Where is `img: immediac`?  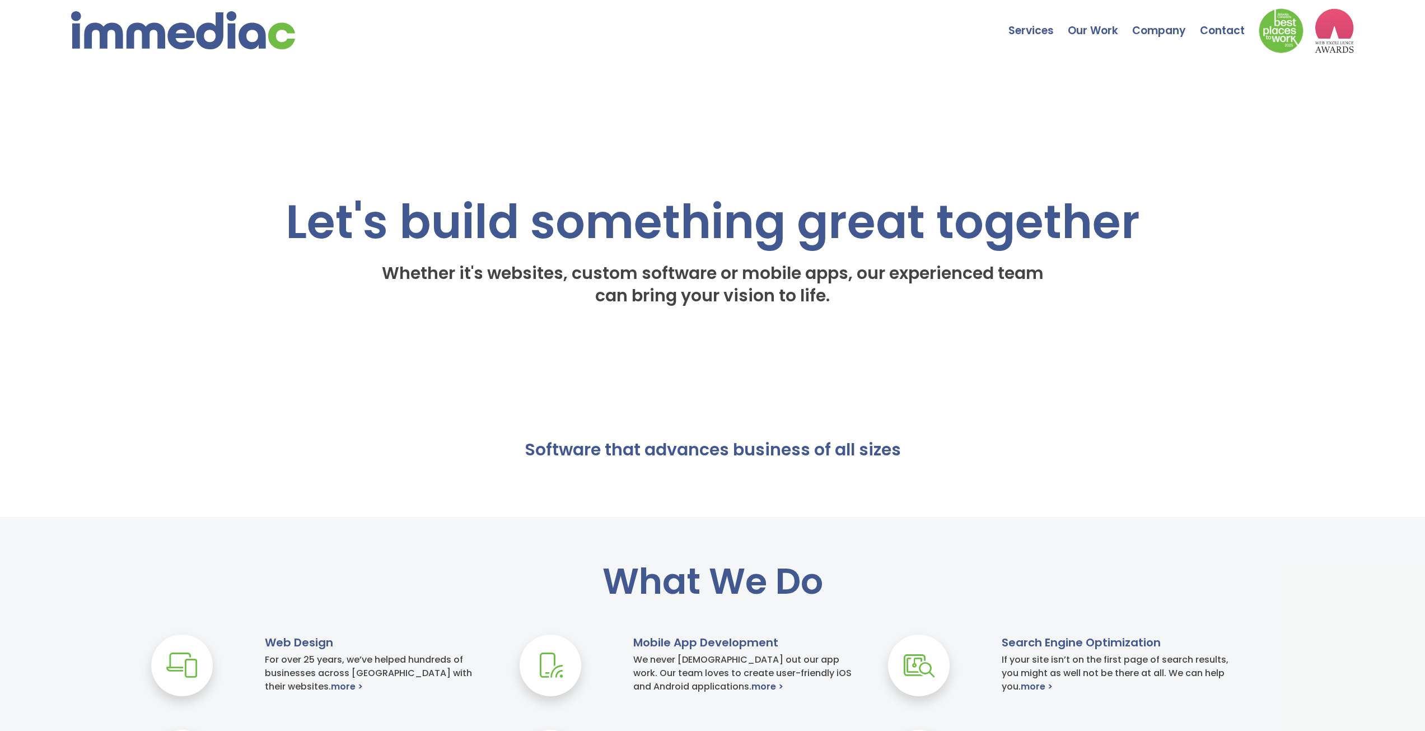 img: immediac is located at coordinates (183, 30).